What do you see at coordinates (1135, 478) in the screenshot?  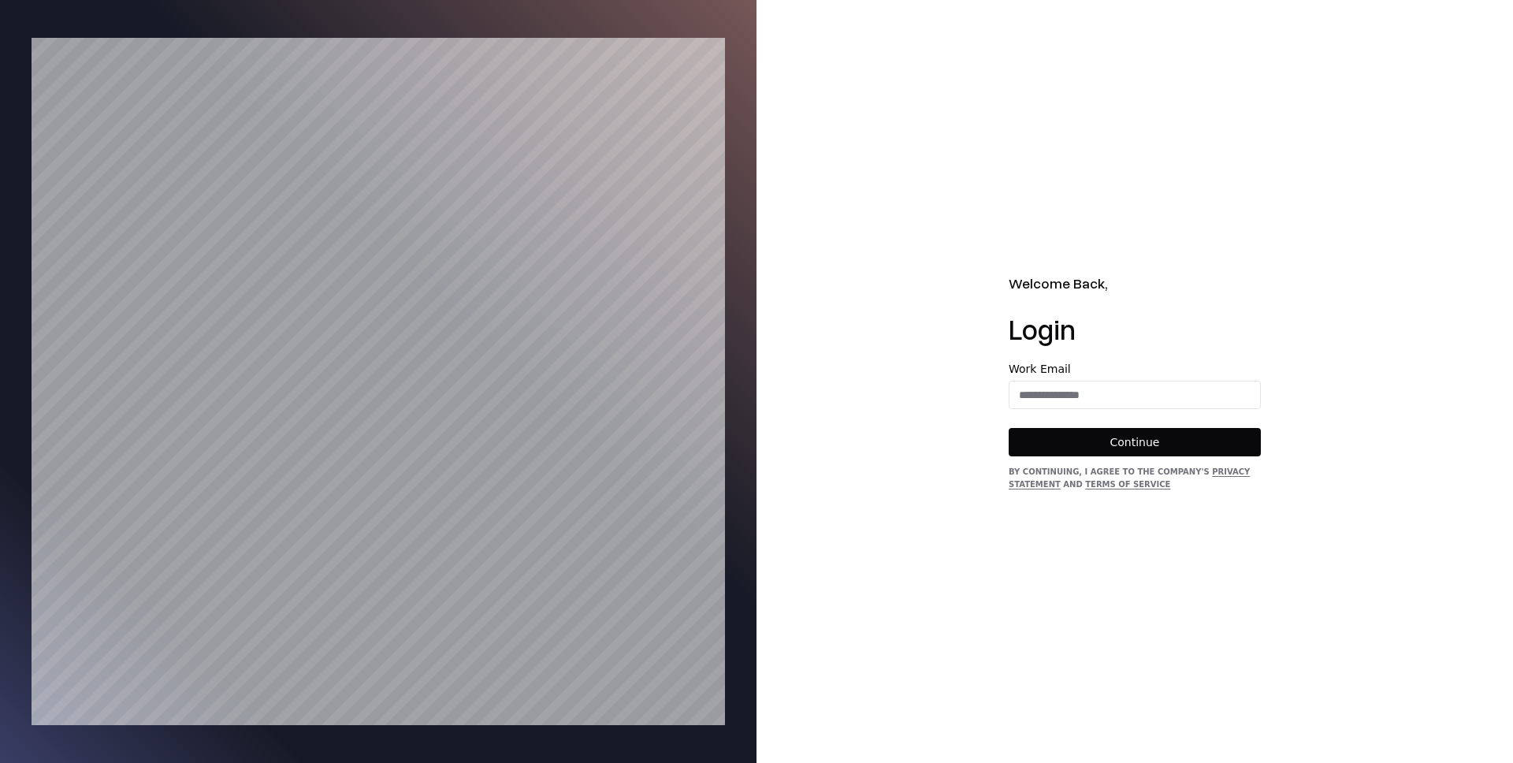 I see `div: By continuing, I agree to the Company's and` at bounding box center [1135, 478].